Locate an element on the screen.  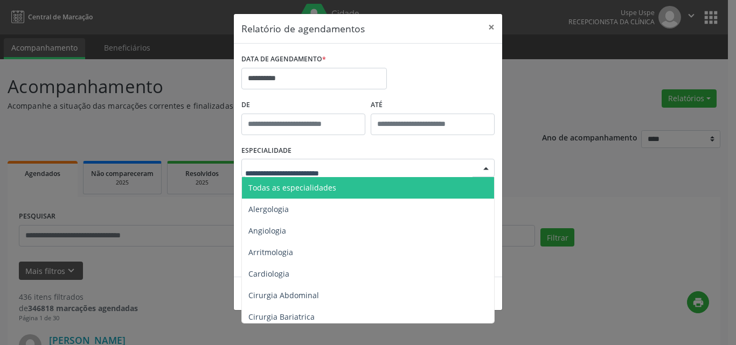
label: ESPECIALIDADE is located at coordinates (266, 151).